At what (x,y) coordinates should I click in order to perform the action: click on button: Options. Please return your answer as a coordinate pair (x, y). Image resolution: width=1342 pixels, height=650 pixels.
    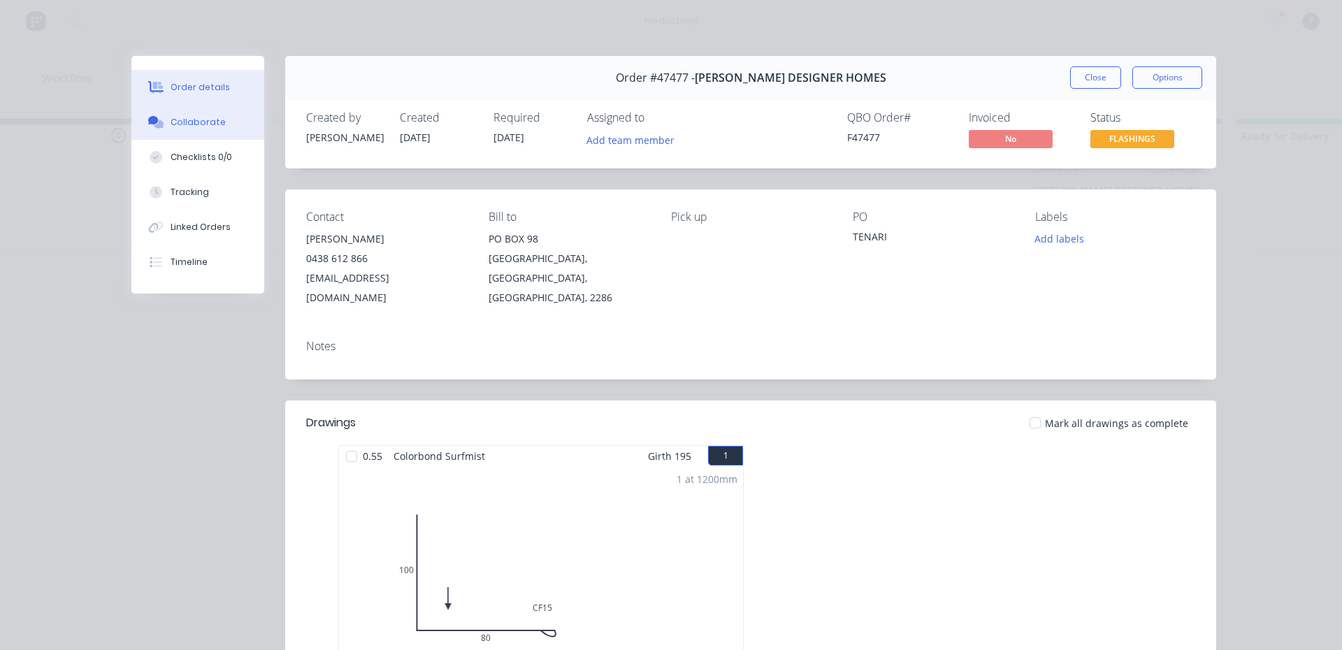
    Looking at the image, I should click on (1167, 78).